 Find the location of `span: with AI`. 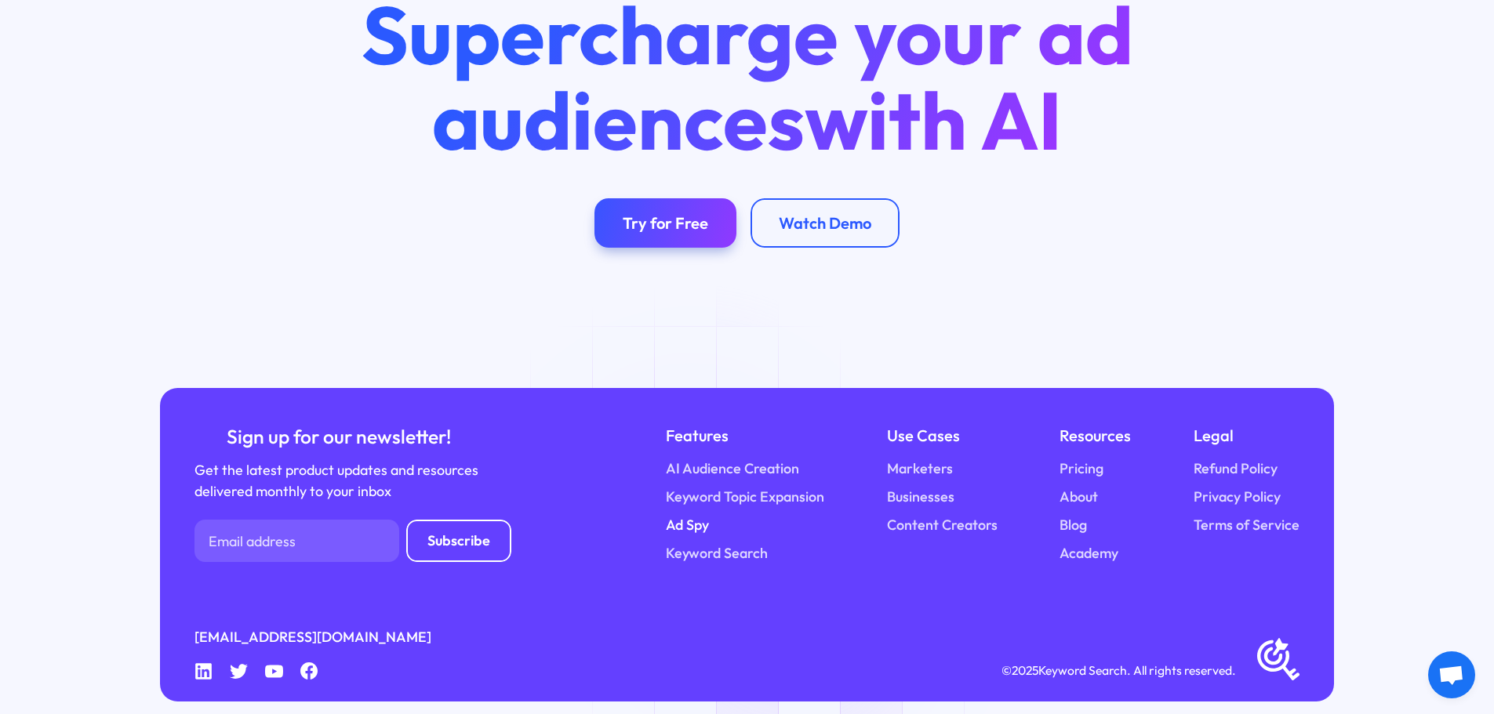

span: with AI is located at coordinates (933, 120).